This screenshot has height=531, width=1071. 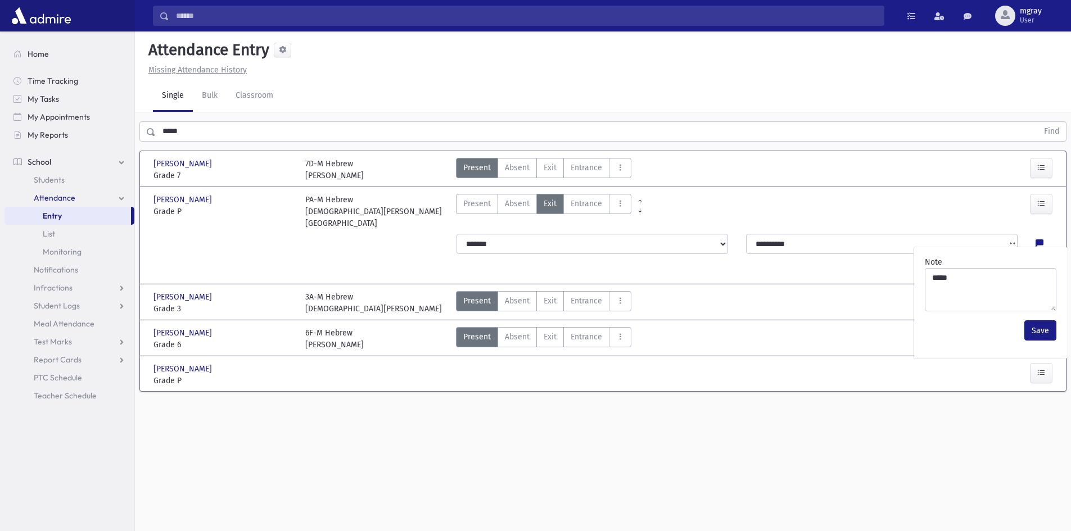 What do you see at coordinates (69, 234) in the screenshot?
I see `a: List` at bounding box center [69, 234].